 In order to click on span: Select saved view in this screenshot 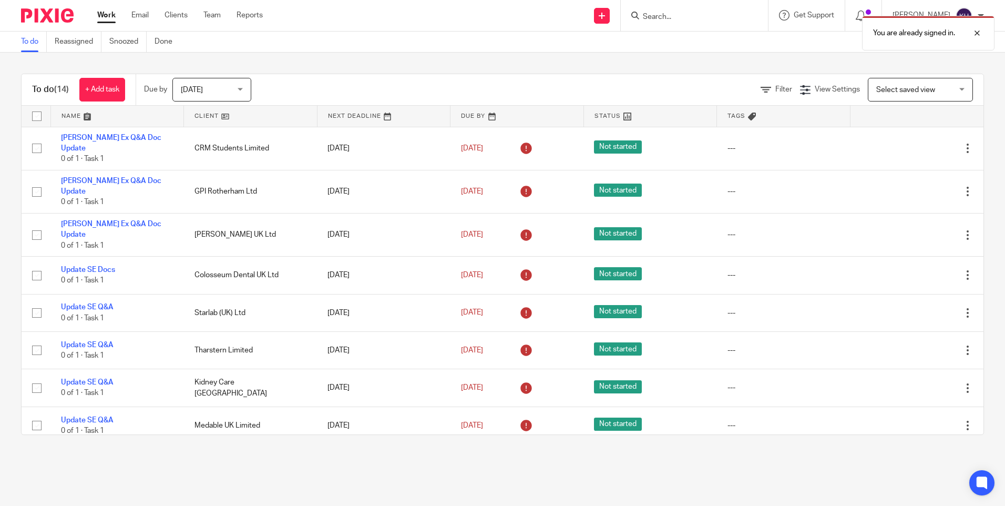, I will do `click(906, 90)`.